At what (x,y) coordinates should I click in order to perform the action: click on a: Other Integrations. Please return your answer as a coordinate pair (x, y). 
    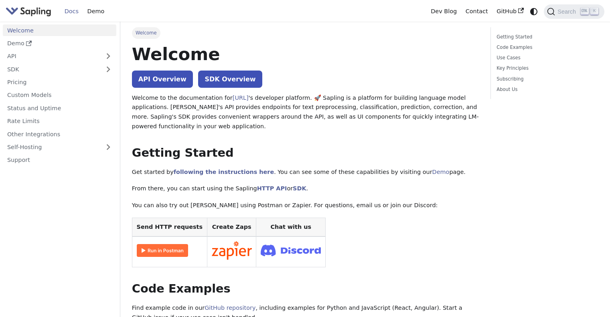
    Looking at the image, I should click on (59, 134).